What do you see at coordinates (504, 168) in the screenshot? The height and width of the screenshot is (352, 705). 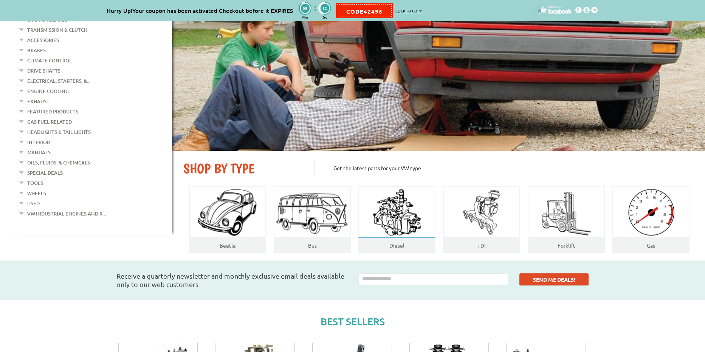 I see `p: Get the latest parts for your VW type` at bounding box center [504, 168].